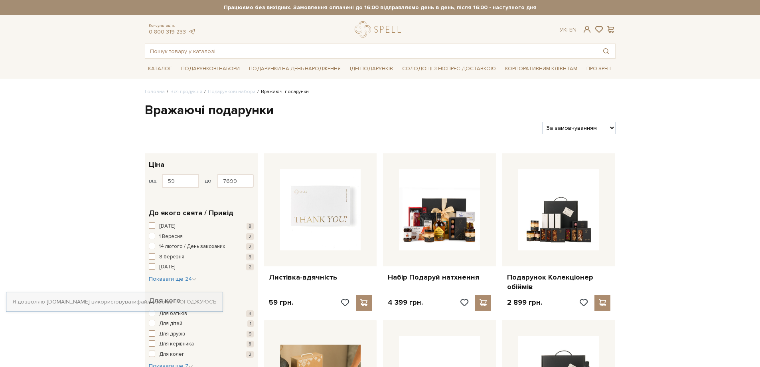 The image size is (760, 367). I want to click on span: До якого свята / Привід, so click(191, 213).